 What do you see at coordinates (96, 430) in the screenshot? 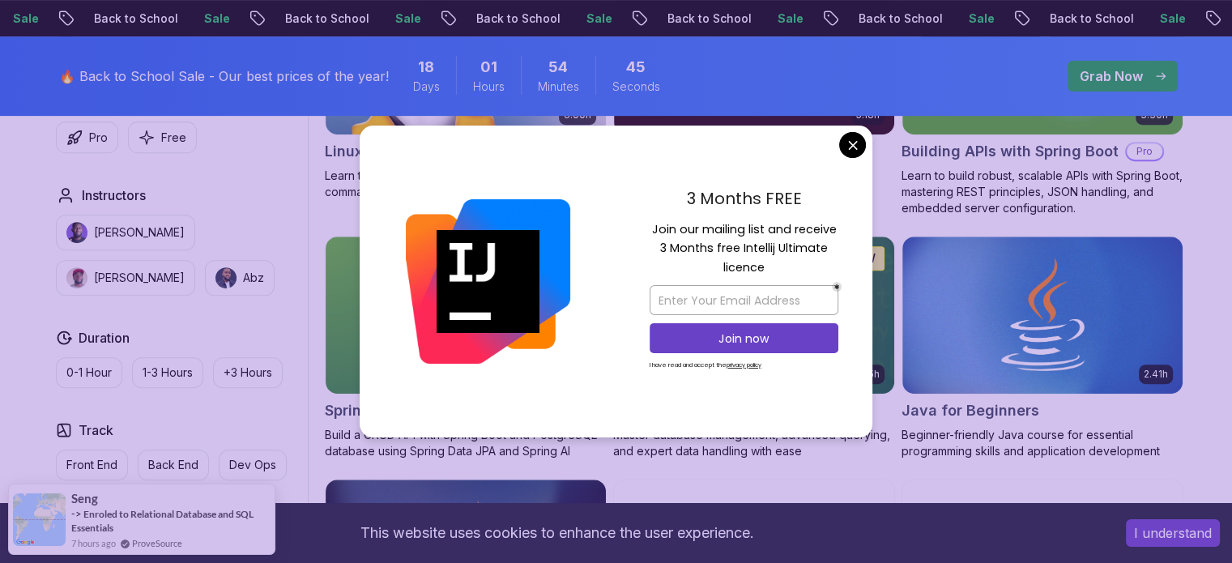
I see `h2: Track` at bounding box center [96, 430].